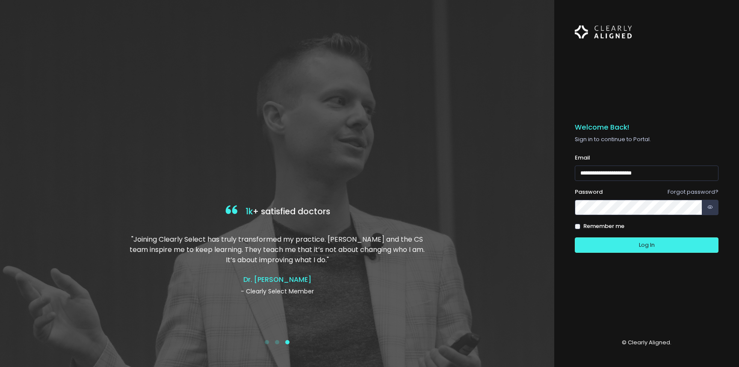 The height and width of the screenshot is (367, 739). I want to click on label: Remember me, so click(604, 226).